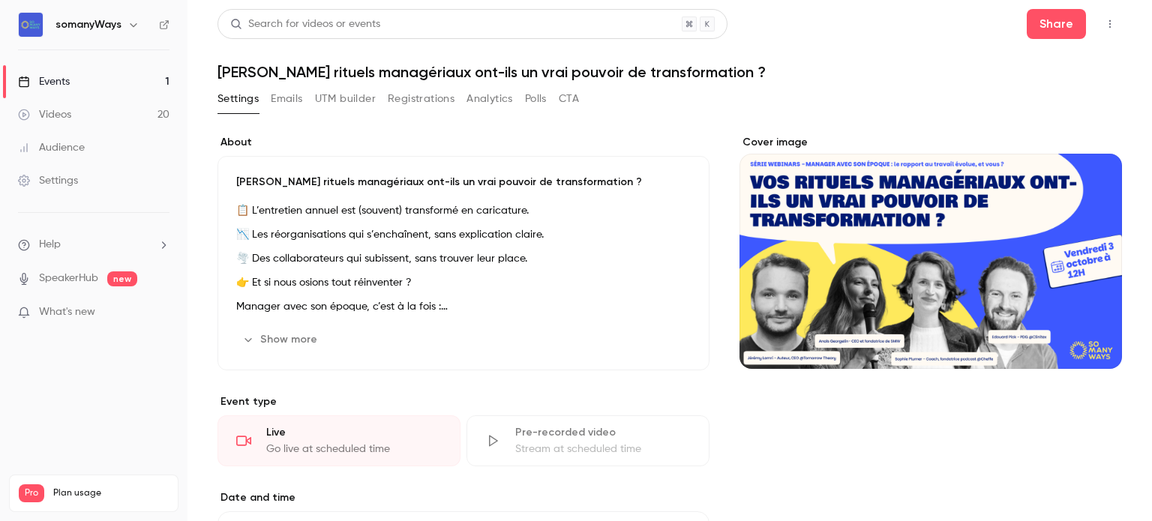  Describe the element at coordinates (463, 307) in the screenshot. I see `p: Manager avec son époque, c’est à la fois :` at that location.